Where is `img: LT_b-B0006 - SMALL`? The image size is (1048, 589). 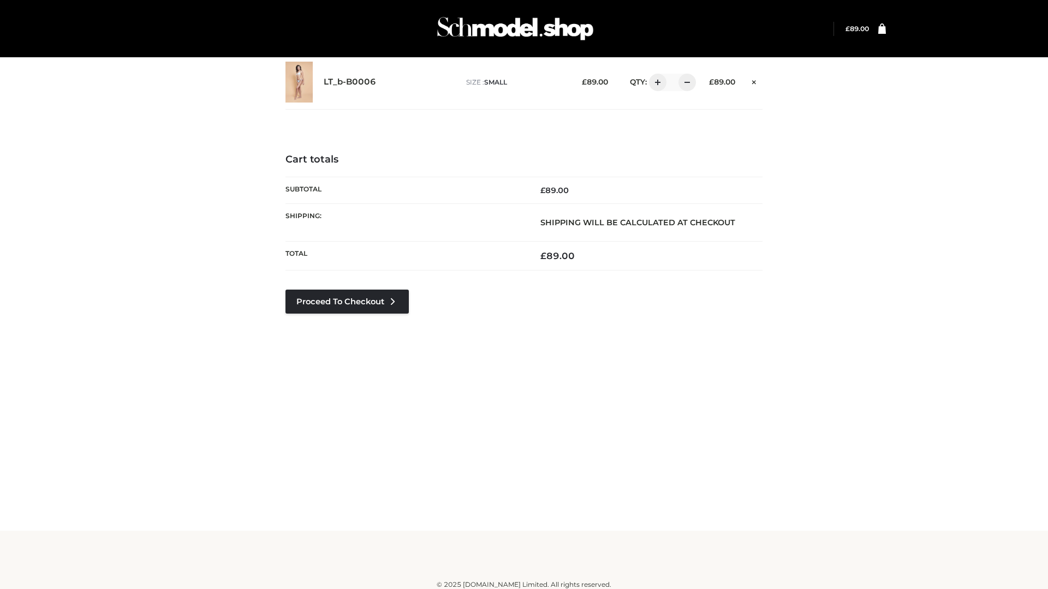
img: LT_b-B0006 - SMALL is located at coordinates (299, 82).